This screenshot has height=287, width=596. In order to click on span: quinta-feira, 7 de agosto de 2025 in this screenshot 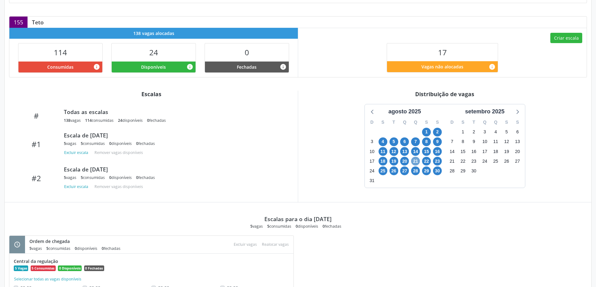, I will do `click(415, 142)`.